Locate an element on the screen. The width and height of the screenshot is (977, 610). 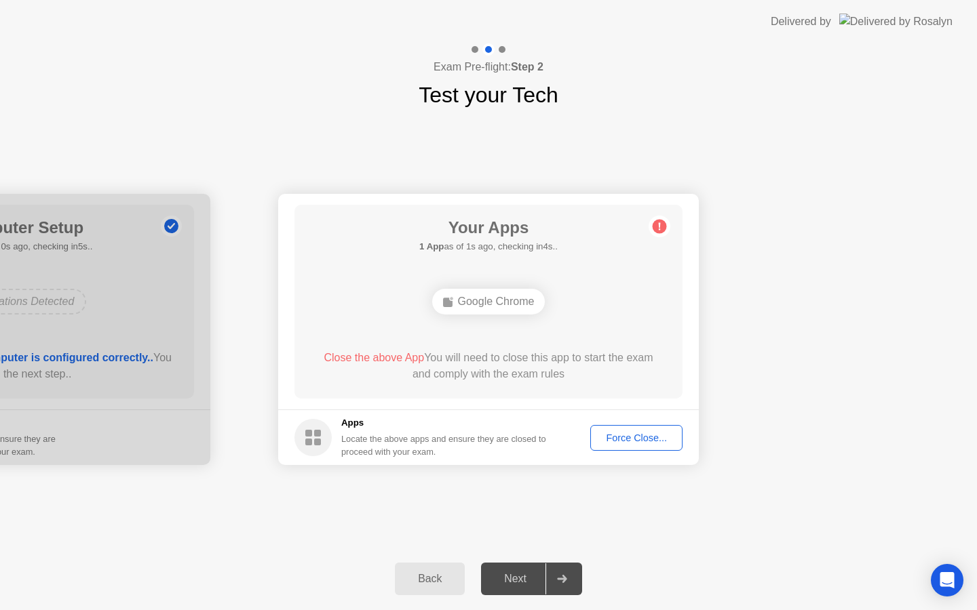
button: Next is located at coordinates (531, 579).